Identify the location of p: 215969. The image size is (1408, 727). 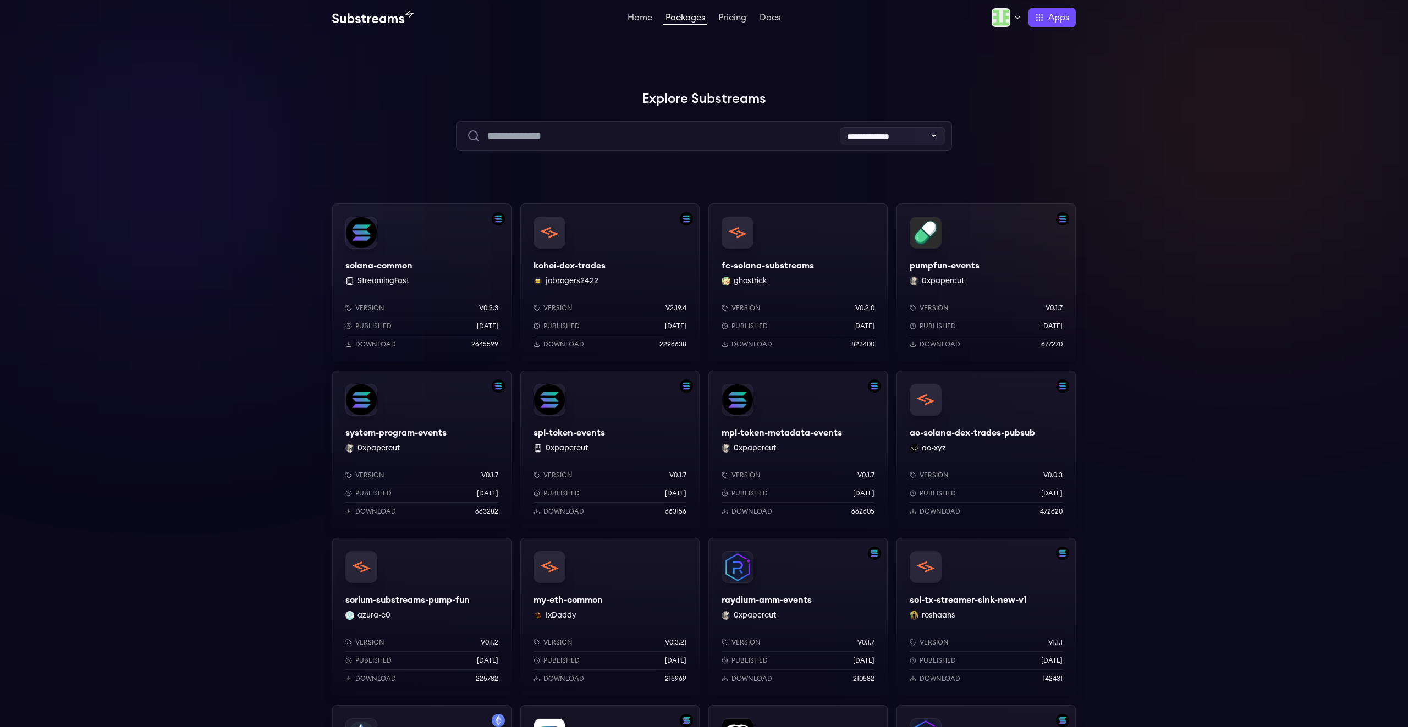
(675, 679).